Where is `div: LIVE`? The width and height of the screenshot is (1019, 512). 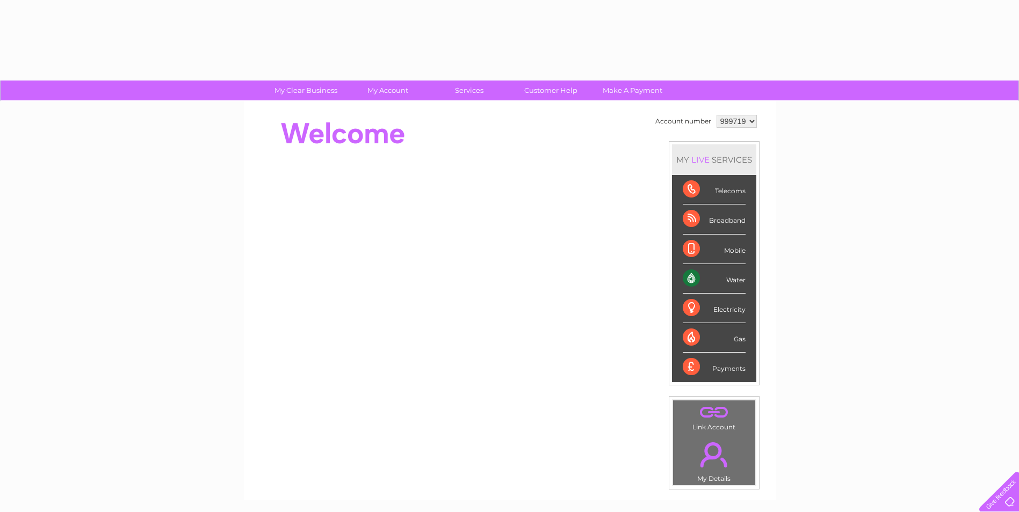 div: LIVE is located at coordinates (700, 160).